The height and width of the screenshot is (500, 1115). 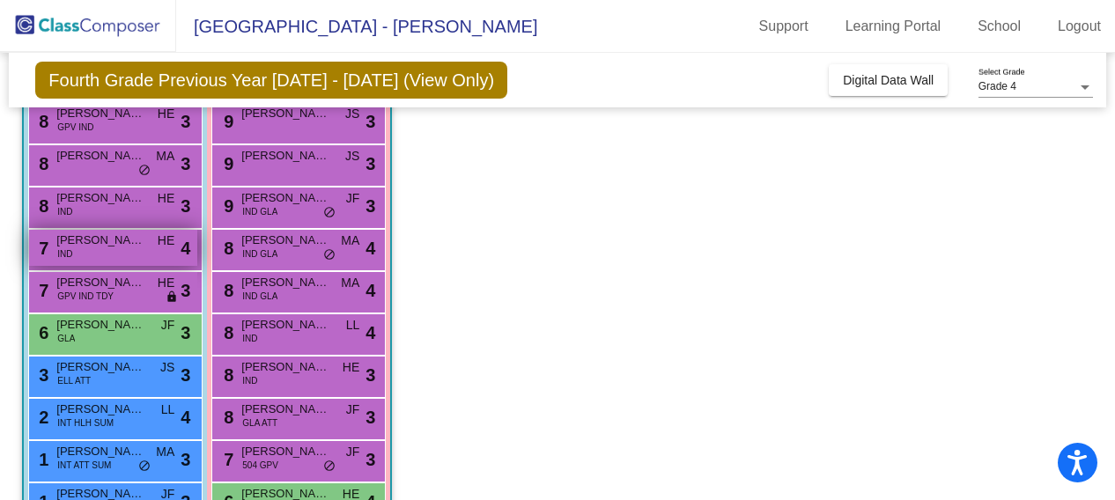 What do you see at coordinates (260, 423) in the screenshot?
I see `span: GLA ATT` at bounding box center [260, 423].